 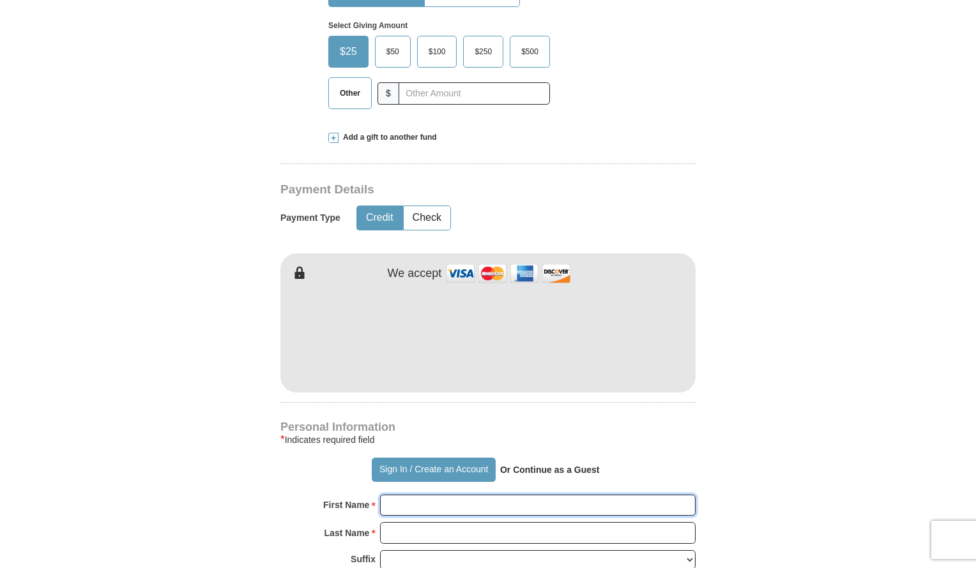 What do you see at coordinates (529, 52) in the screenshot?
I see `span: $500` at bounding box center [529, 52].